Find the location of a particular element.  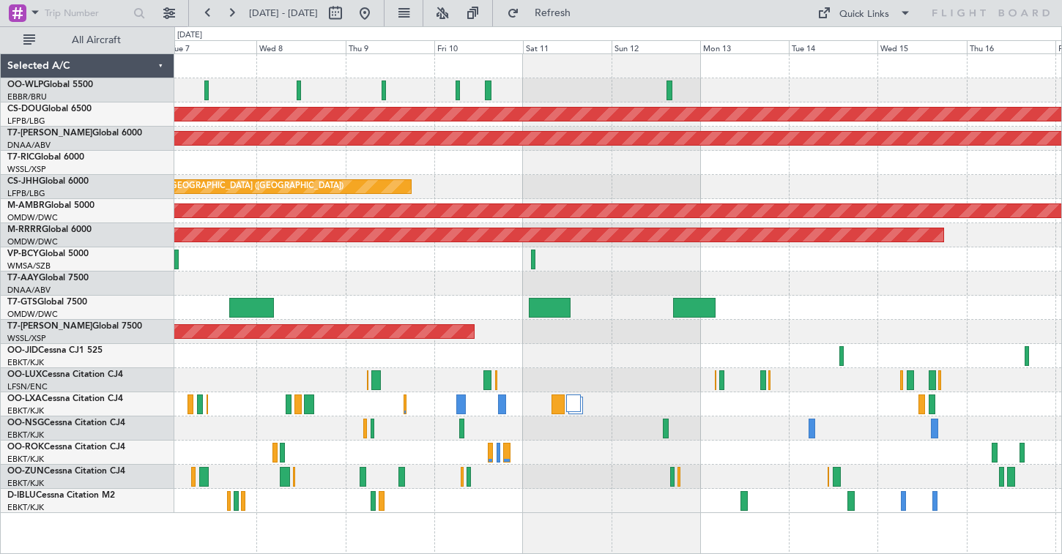

input: Trip Number is located at coordinates (86, 13).